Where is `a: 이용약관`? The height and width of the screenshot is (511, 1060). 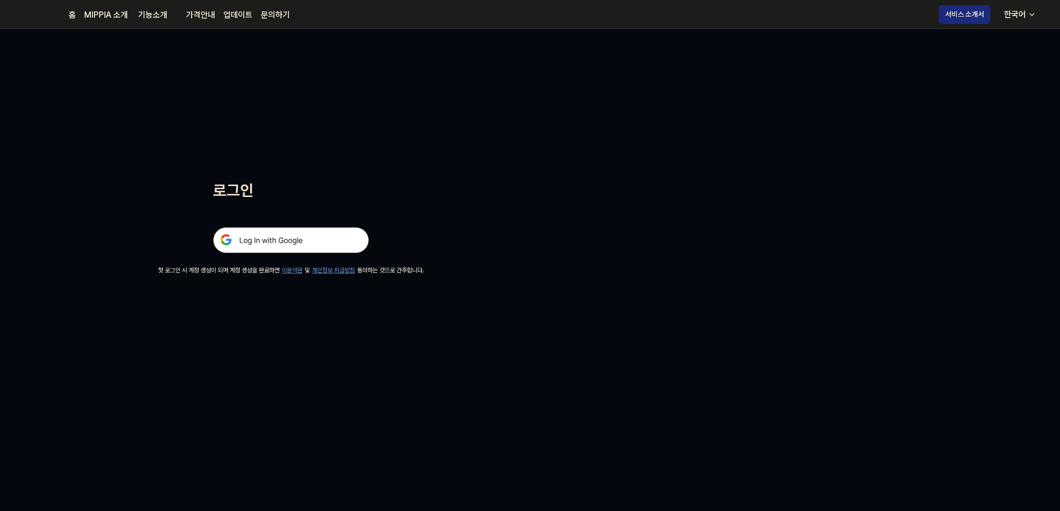
a: 이용약관 is located at coordinates (292, 270).